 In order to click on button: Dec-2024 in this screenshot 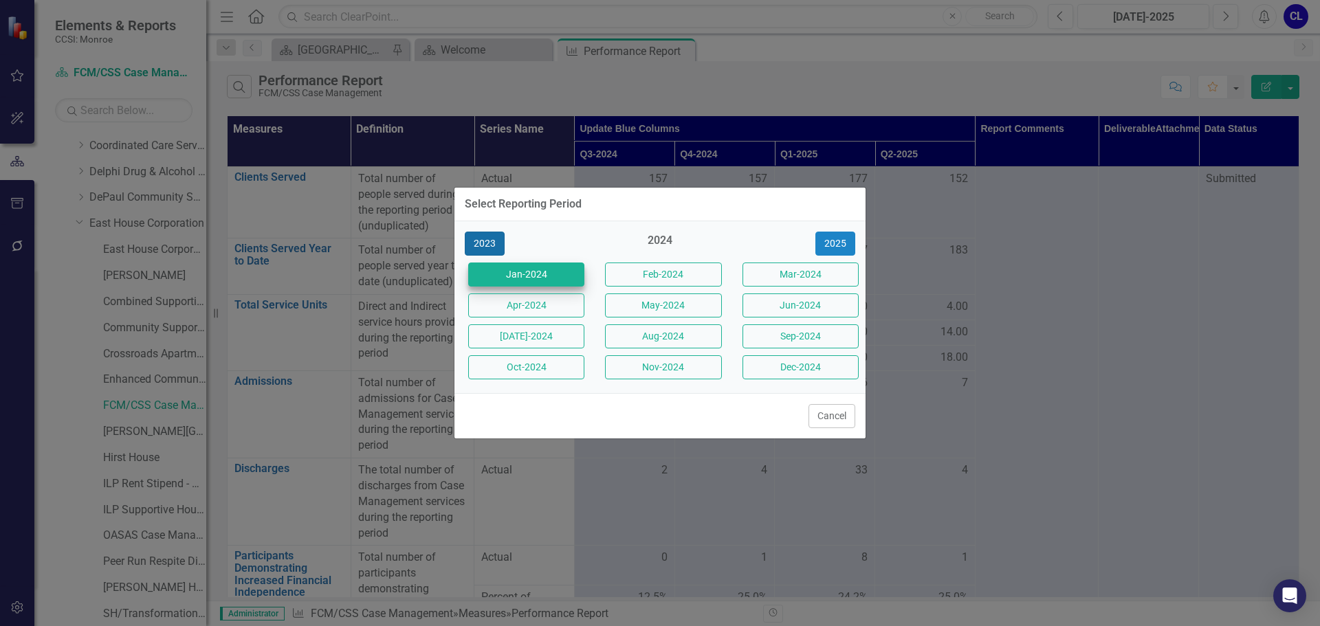, I will do `click(800, 367)`.